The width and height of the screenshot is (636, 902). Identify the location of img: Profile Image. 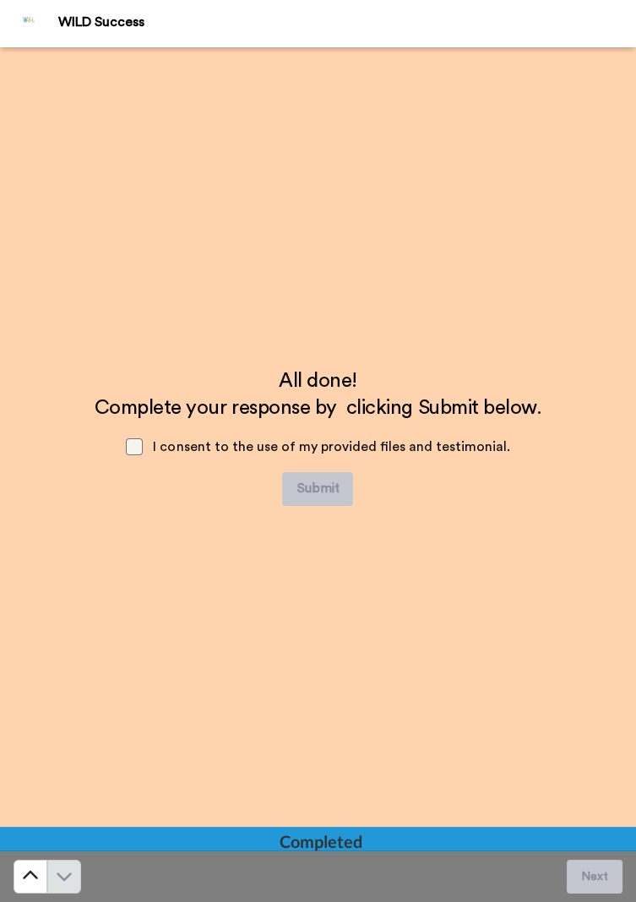
(30, 24).